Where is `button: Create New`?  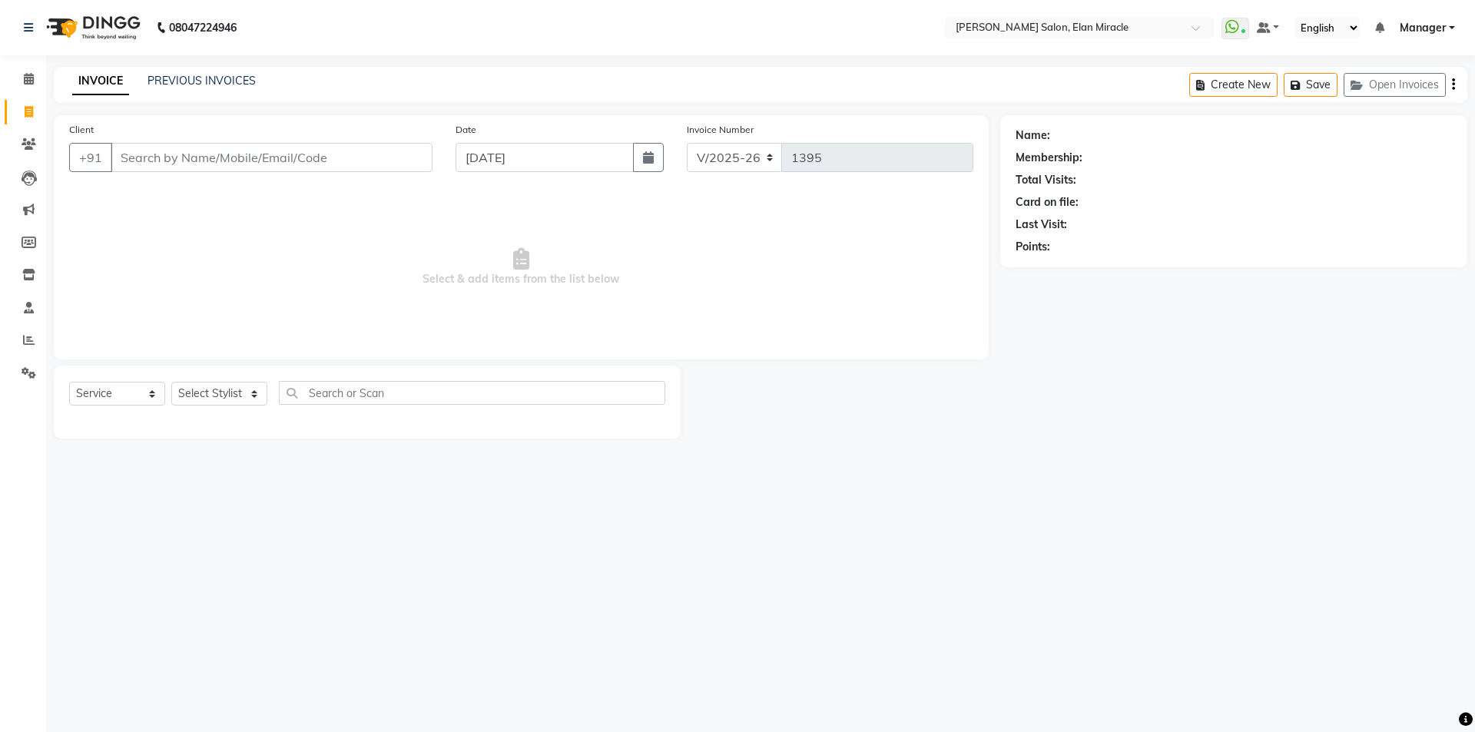
button: Create New is located at coordinates (1233, 85).